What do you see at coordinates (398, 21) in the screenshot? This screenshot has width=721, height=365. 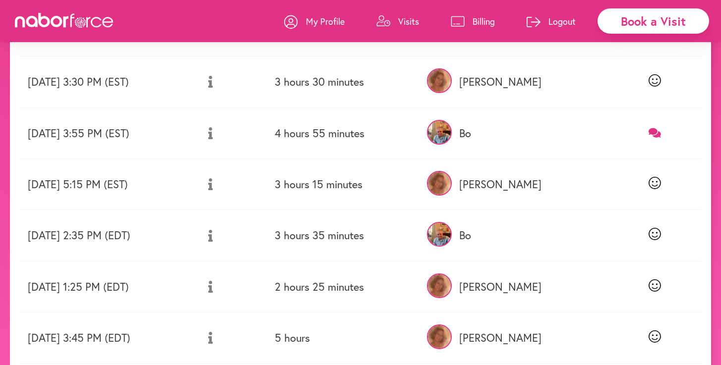 I see `a: Visits` at bounding box center [398, 21].